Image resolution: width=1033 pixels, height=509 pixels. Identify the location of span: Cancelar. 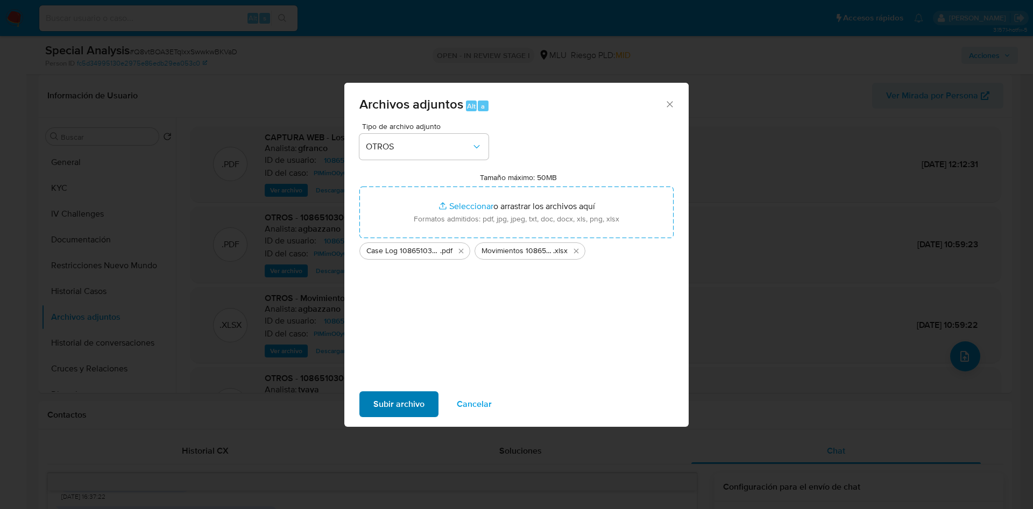
(474, 405).